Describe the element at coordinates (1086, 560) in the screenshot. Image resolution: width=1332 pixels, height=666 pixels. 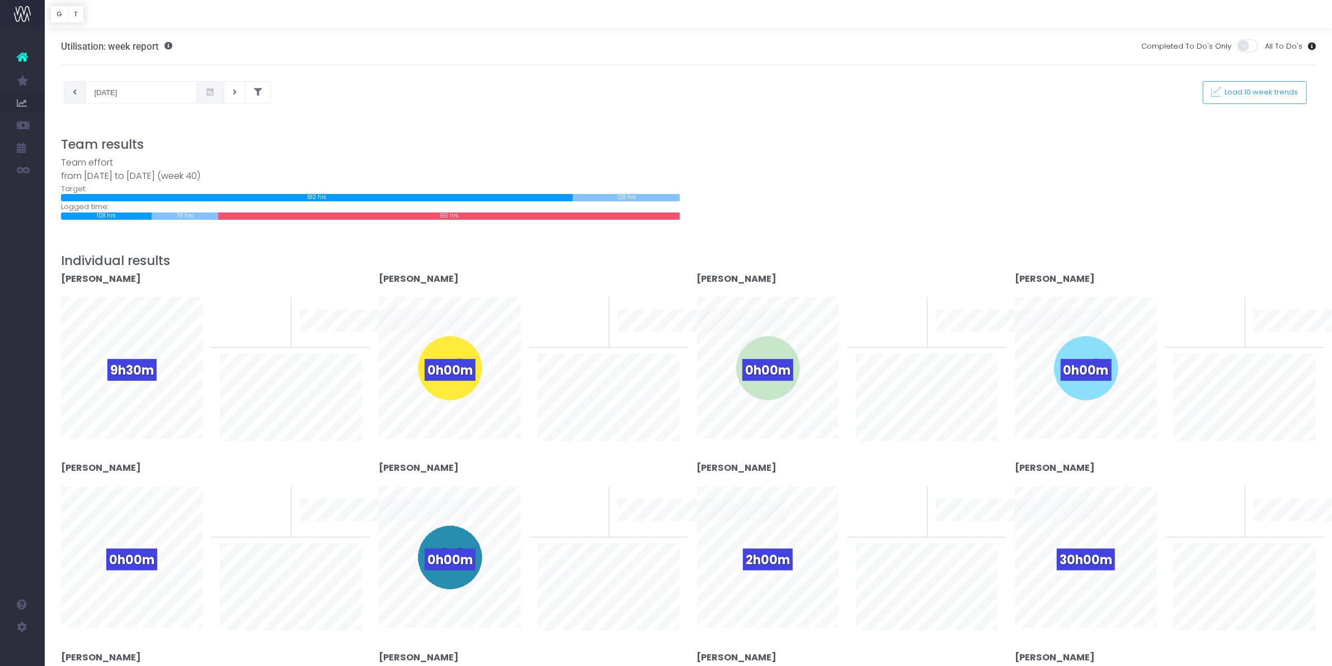
I see `span: 30h00m` at that location.